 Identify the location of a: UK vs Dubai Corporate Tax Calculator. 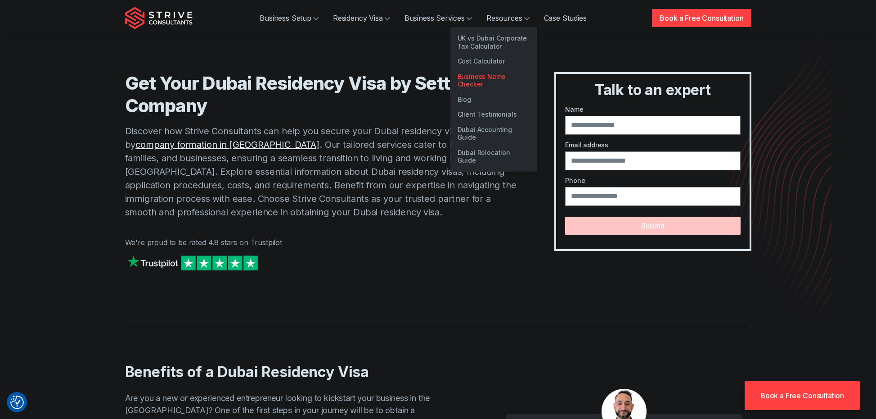
(494, 42).